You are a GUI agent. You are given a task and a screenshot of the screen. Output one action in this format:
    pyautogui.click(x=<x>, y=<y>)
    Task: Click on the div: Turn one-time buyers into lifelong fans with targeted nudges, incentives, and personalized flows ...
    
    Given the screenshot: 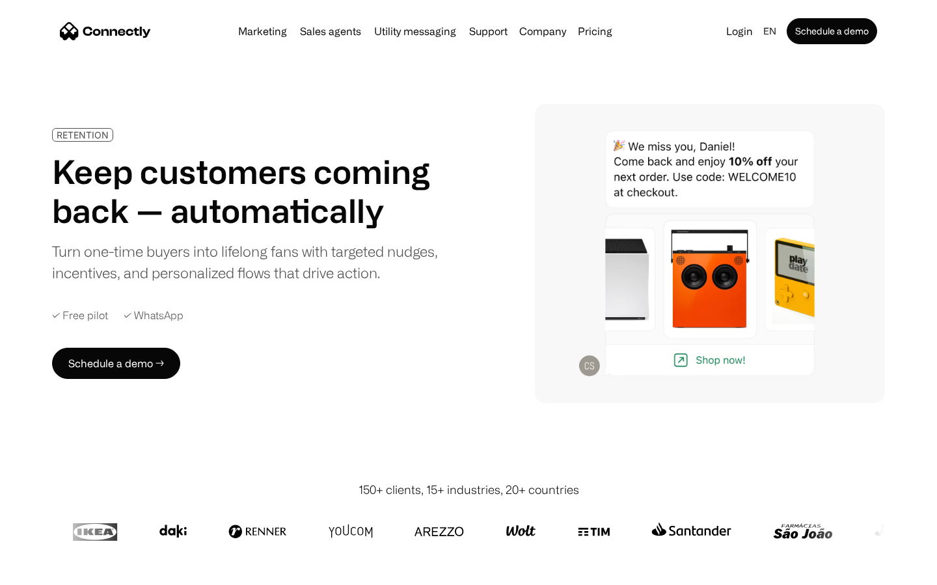 What is the action you would take?
    pyautogui.click(x=250, y=262)
    